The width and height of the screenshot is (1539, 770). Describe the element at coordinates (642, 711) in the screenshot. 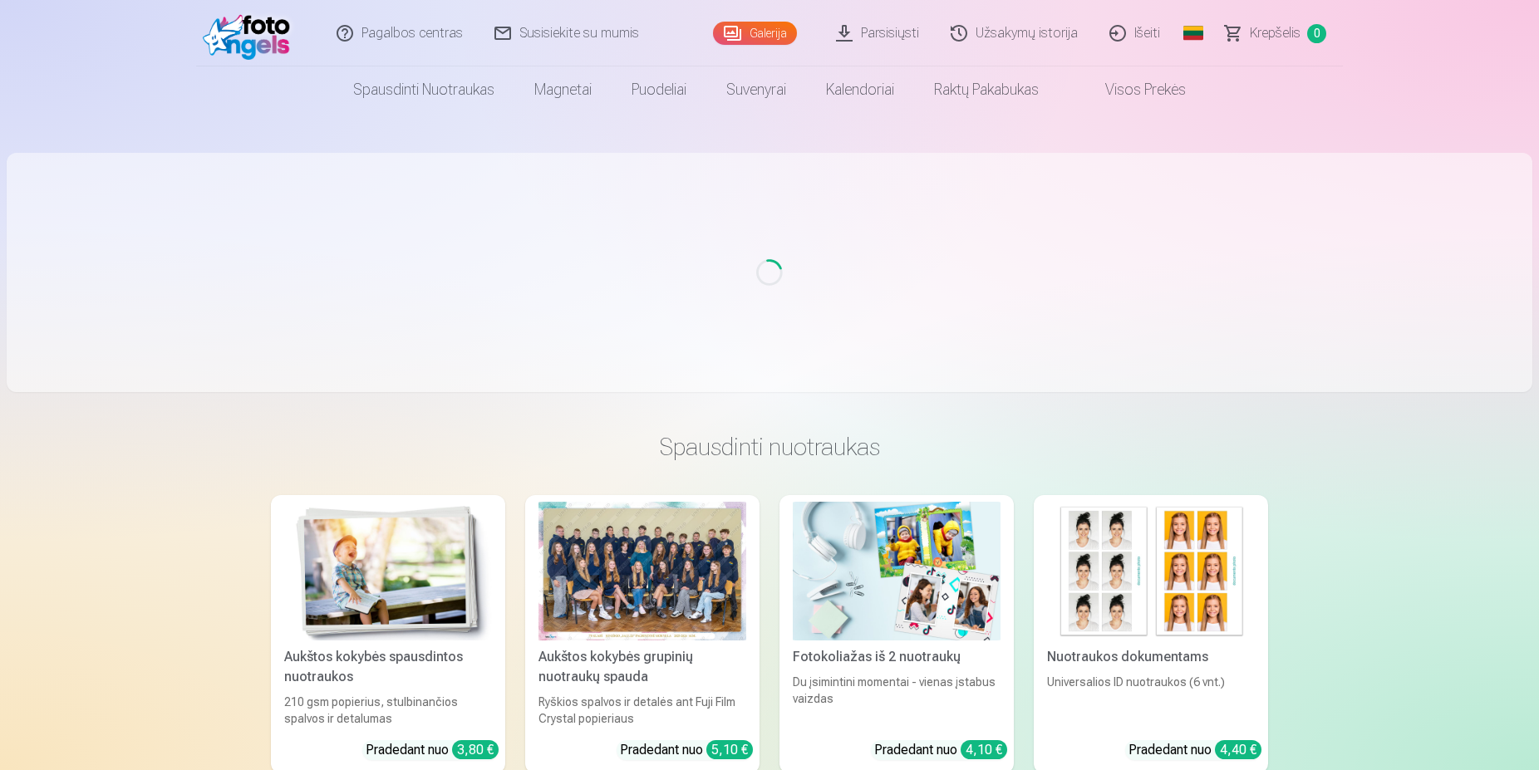

I see `div: Ryškios spalvos ir detalės ant Fuji Film Crystal popieriaus` at that location.